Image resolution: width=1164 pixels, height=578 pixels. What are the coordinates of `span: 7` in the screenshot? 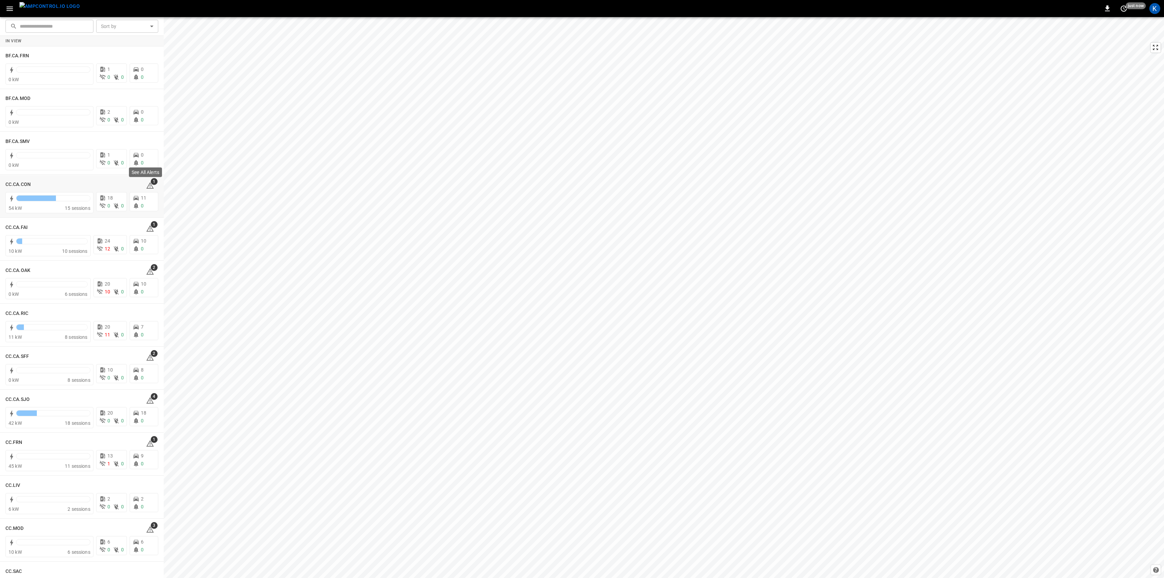 It's located at (142, 327).